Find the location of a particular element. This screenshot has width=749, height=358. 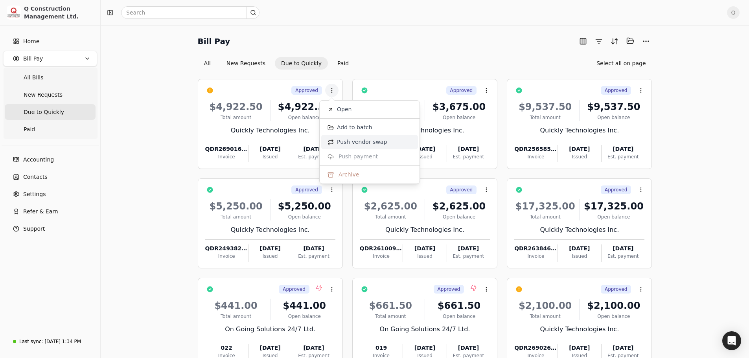

span: Settings is located at coordinates (34, 194).